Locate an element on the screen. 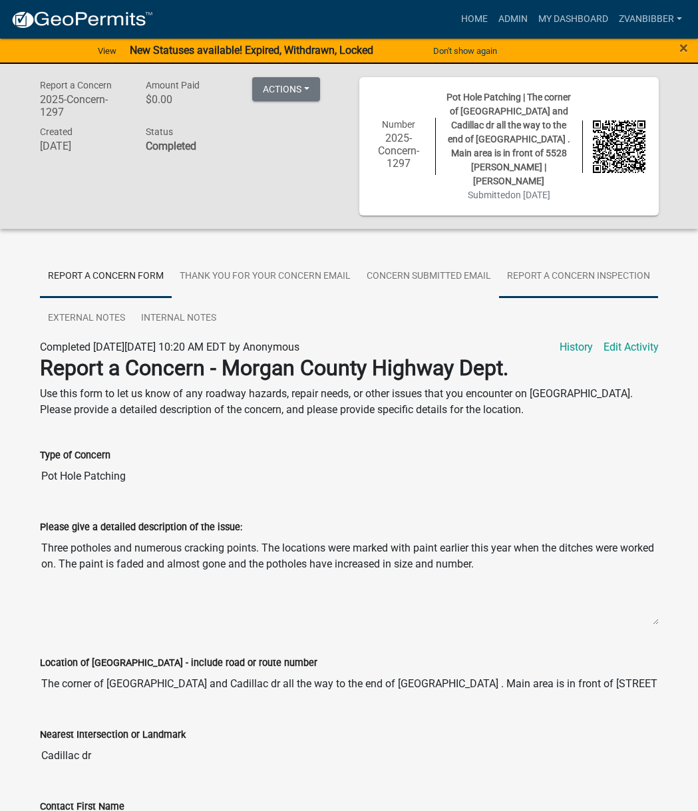  span: Status is located at coordinates (159, 132).